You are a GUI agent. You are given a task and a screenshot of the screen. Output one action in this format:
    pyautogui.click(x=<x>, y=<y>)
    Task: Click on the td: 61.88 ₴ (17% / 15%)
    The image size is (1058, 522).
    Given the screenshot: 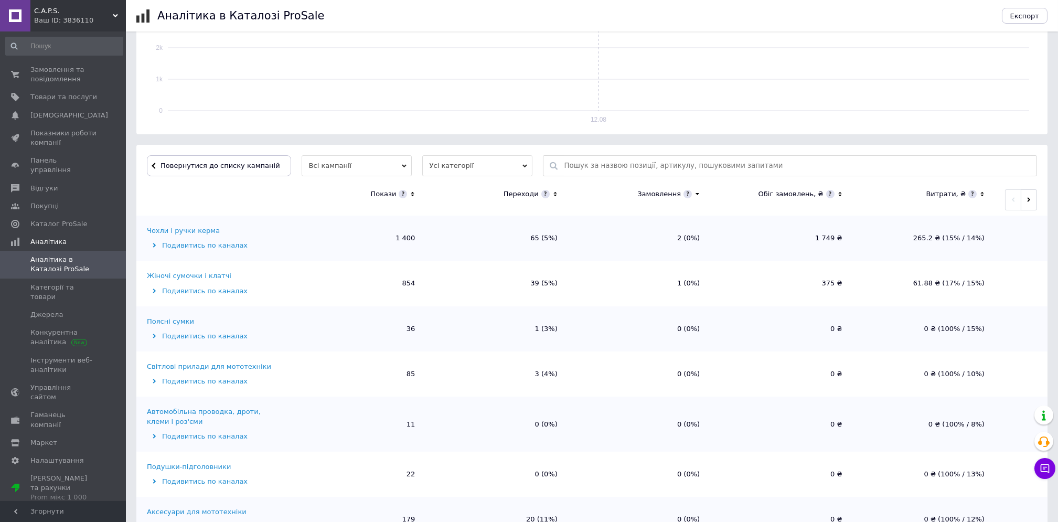 What is the action you would take?
    pyautogui.click(x=924, y=283)
    